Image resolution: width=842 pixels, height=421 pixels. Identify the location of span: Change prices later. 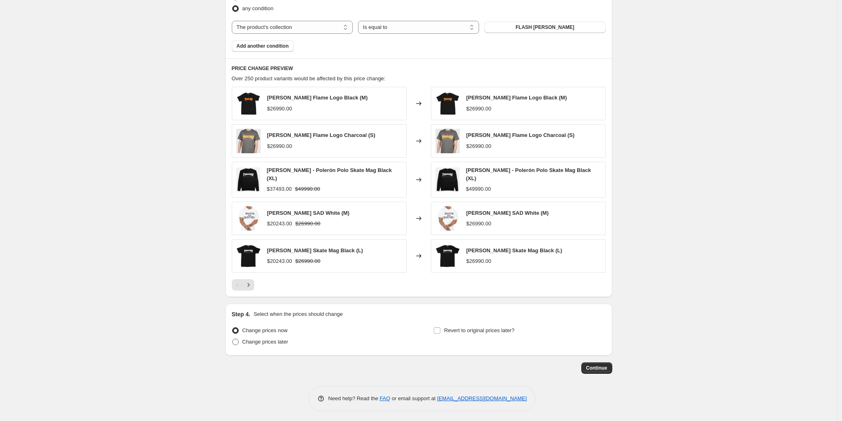
(265, 342).